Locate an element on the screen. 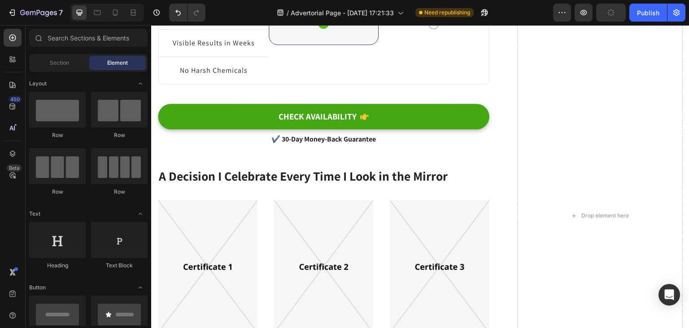 The height and width of the screenshot is (328, 689). span: Need republishing is located at coordinates (447, 13).